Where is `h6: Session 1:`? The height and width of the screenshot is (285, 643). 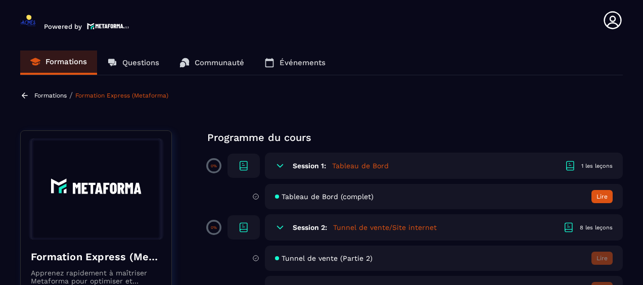
h6: Session 1: is located at coordinates (309, 166).